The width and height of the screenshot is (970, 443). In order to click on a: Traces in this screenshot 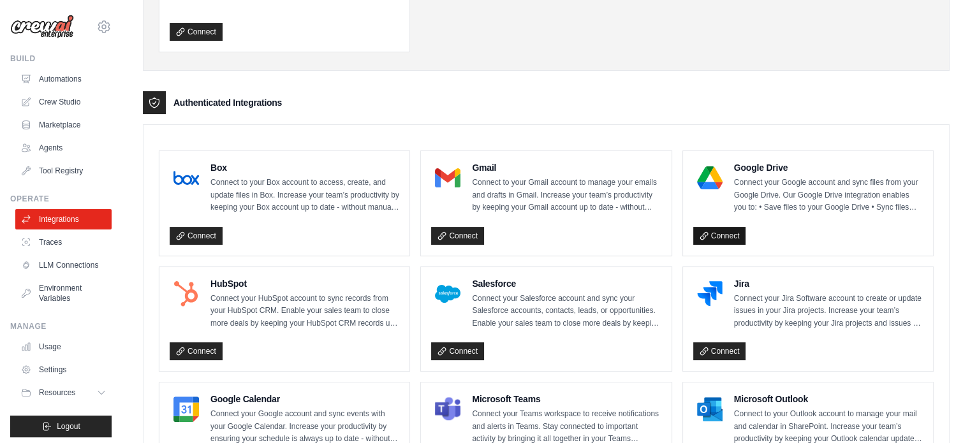, I will do `click(63, 242)`.